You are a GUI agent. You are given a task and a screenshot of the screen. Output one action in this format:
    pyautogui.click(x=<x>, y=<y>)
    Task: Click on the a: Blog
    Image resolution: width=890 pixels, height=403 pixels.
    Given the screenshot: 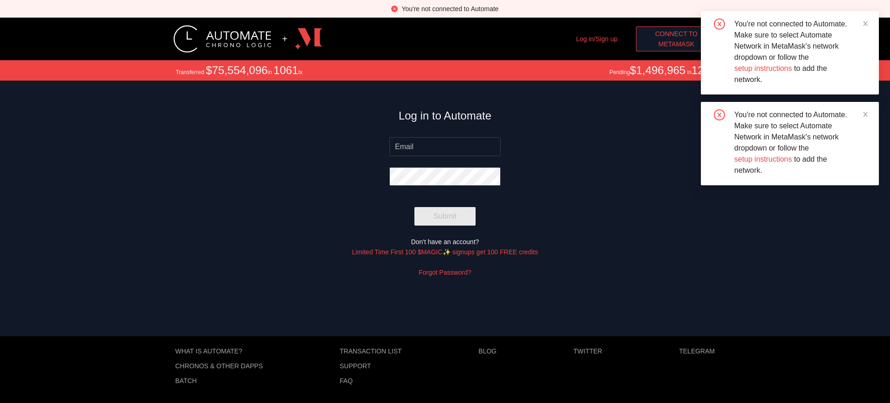 What is the action you would take?
    pyautogui.click(x=487, y=351)
    